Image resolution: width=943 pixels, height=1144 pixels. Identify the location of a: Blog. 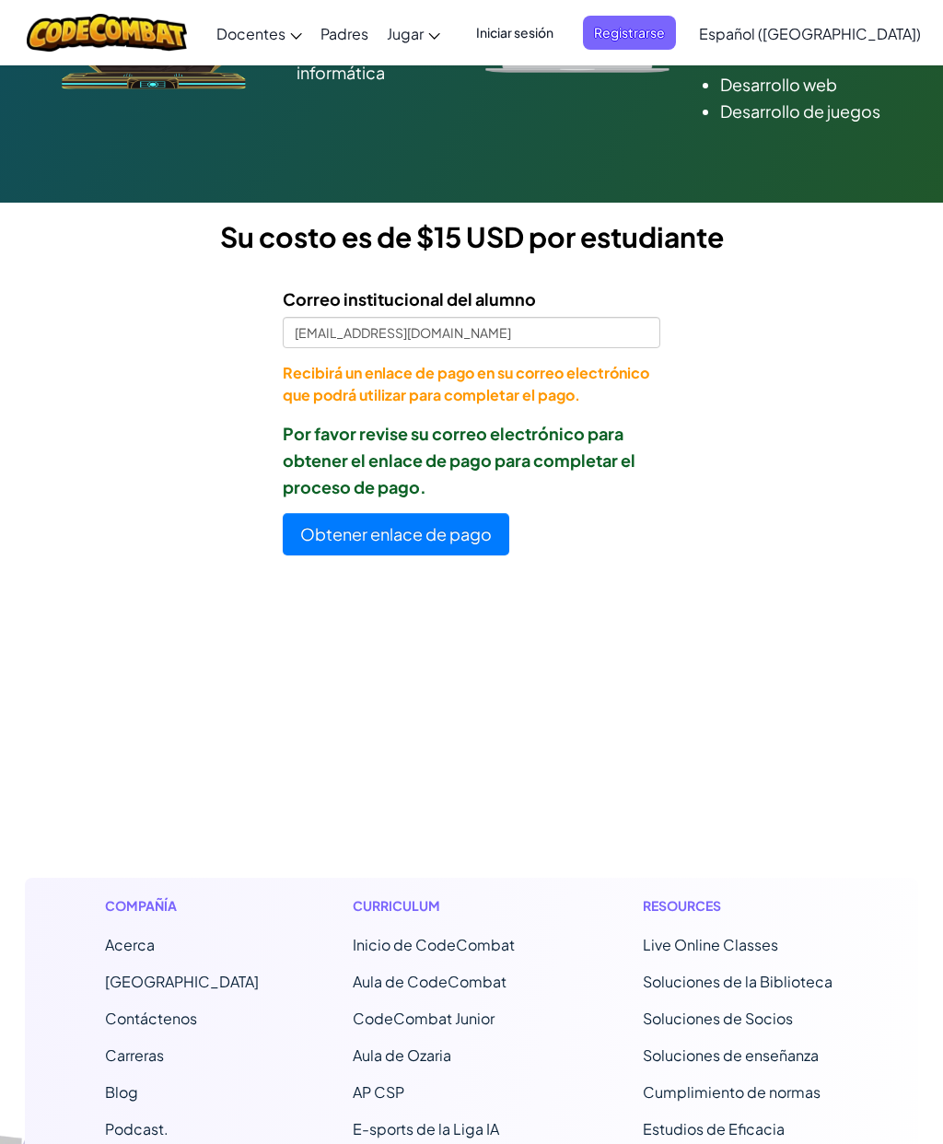
(122, 1092).